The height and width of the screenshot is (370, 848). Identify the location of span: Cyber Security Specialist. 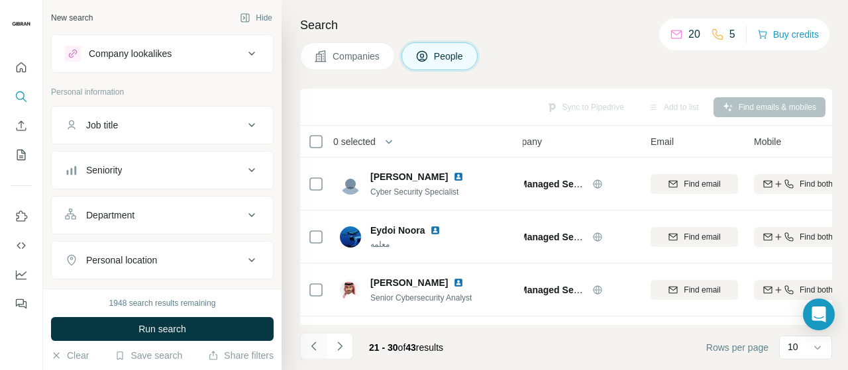
(414, 192).